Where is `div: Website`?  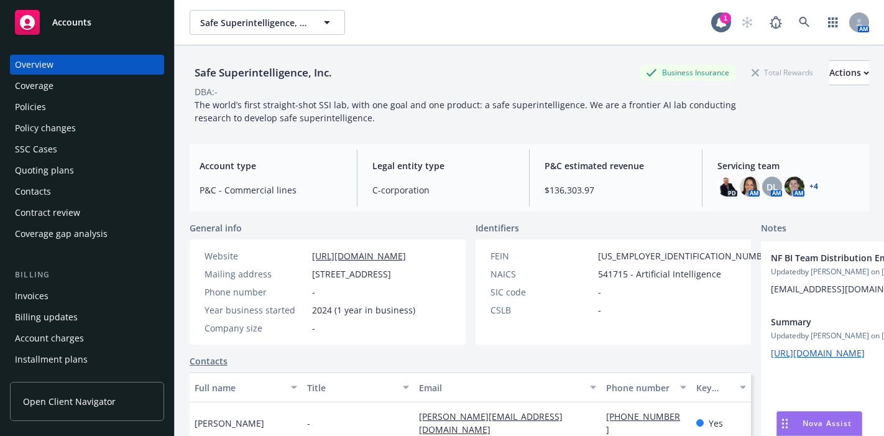
div: Website is located at coordinates (256, 256).